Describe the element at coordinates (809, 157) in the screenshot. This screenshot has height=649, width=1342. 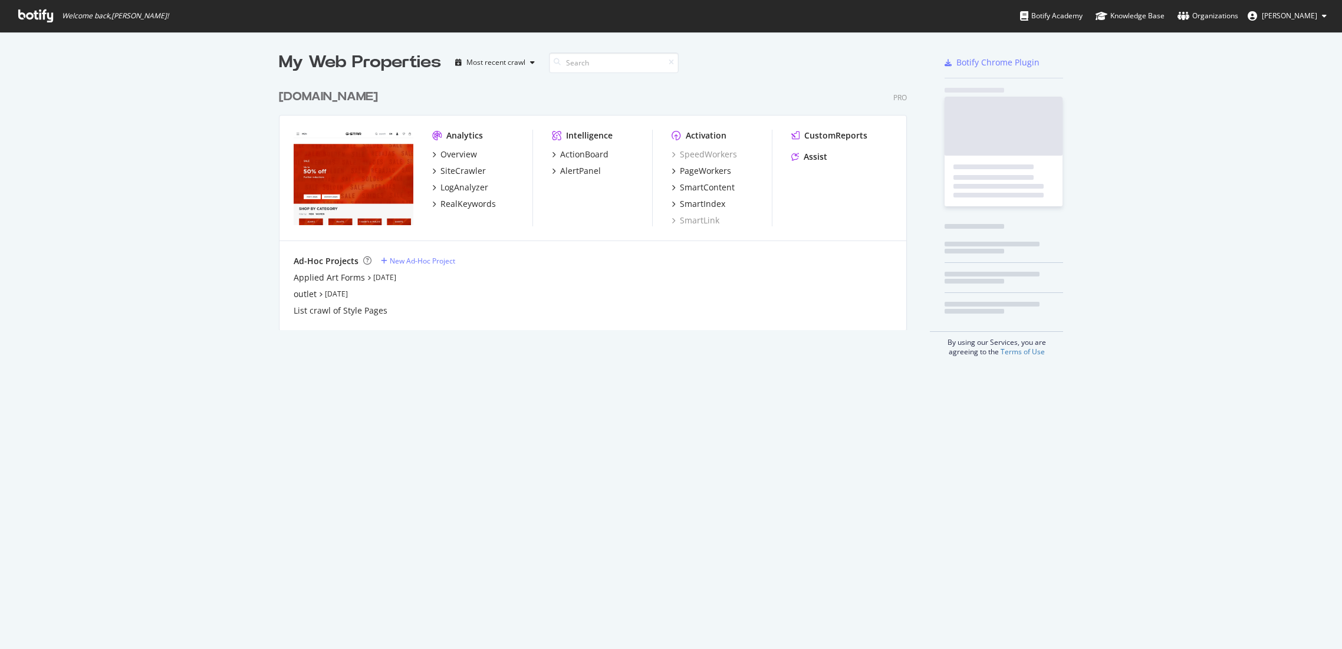
I see `a: Assist` at that location.